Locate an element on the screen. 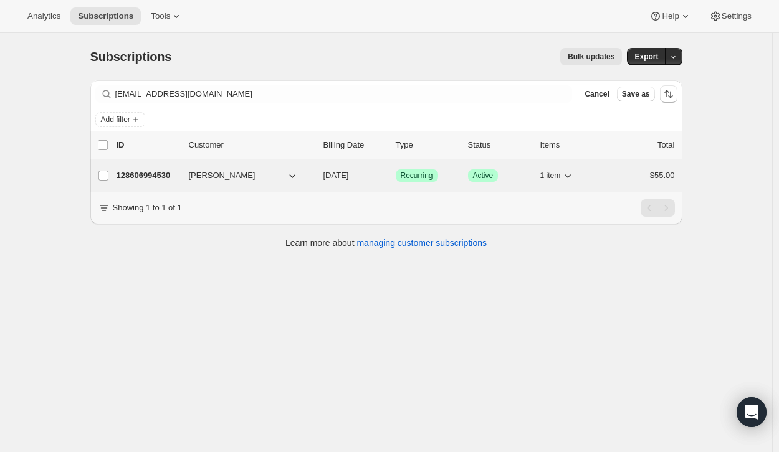 Image resolution: width=779 pixels, height=452 pixels. span: $55.00 is located at coordinates (662, 175).